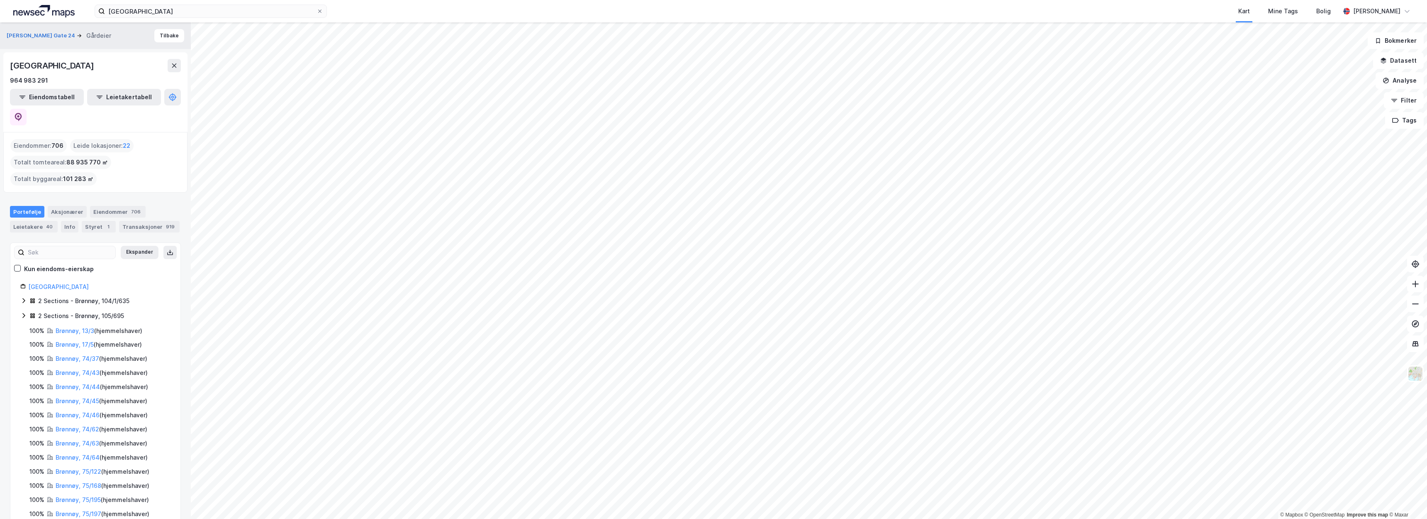  I want to click on span: 706, so click(57, 146).